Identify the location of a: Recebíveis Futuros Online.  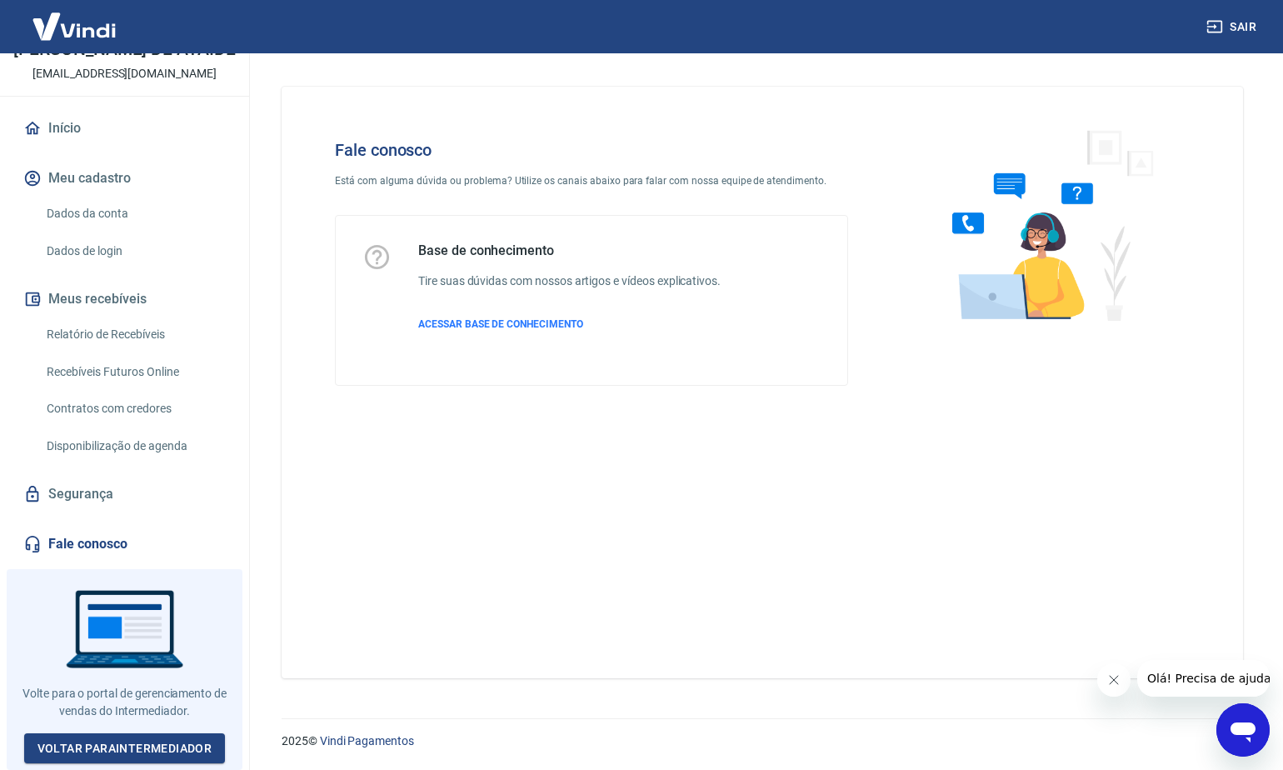
(134, 372).